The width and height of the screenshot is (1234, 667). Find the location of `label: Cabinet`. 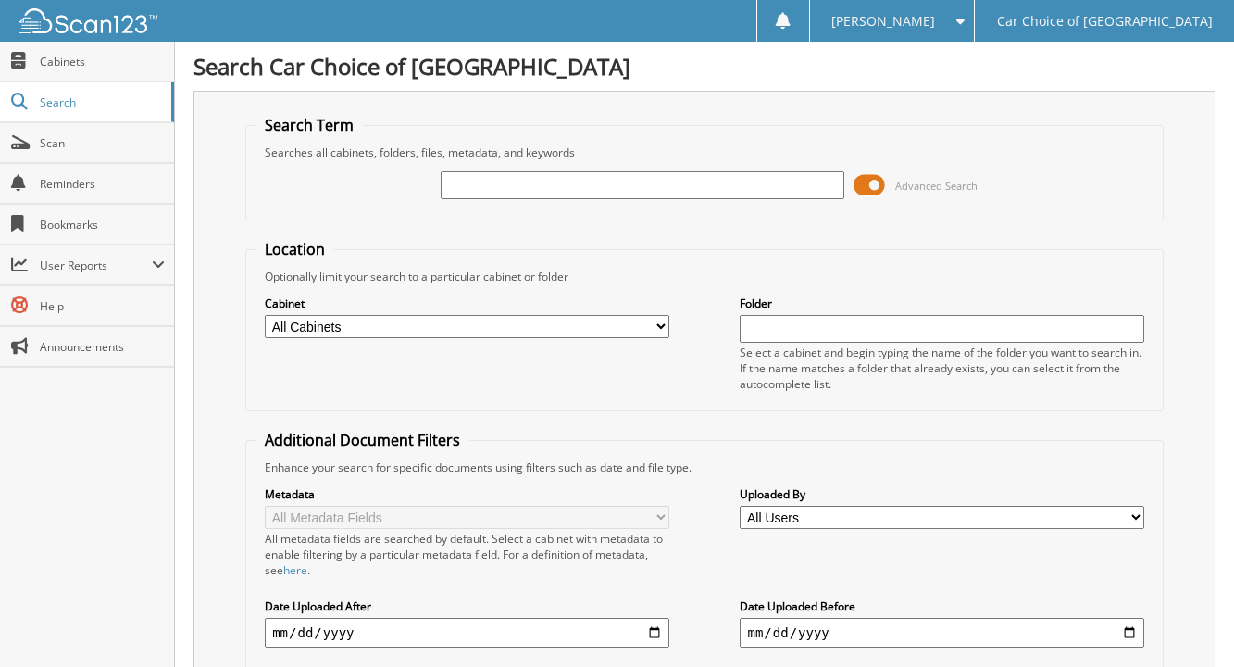

label: Cabinet is located at coordinates (467, 303).